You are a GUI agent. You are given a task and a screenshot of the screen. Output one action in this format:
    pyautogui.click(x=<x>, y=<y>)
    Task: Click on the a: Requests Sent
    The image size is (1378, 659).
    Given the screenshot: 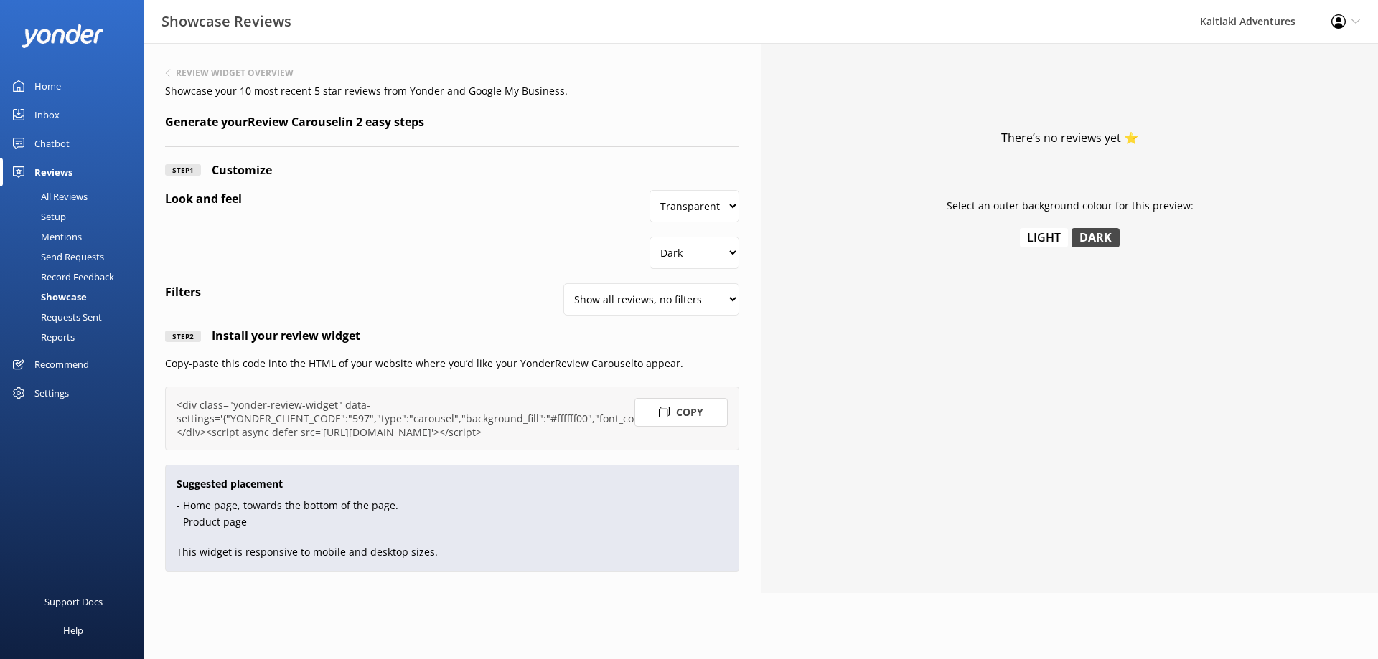 What is the action you would take?
    pyautogui.click(x=76, y=317)
    